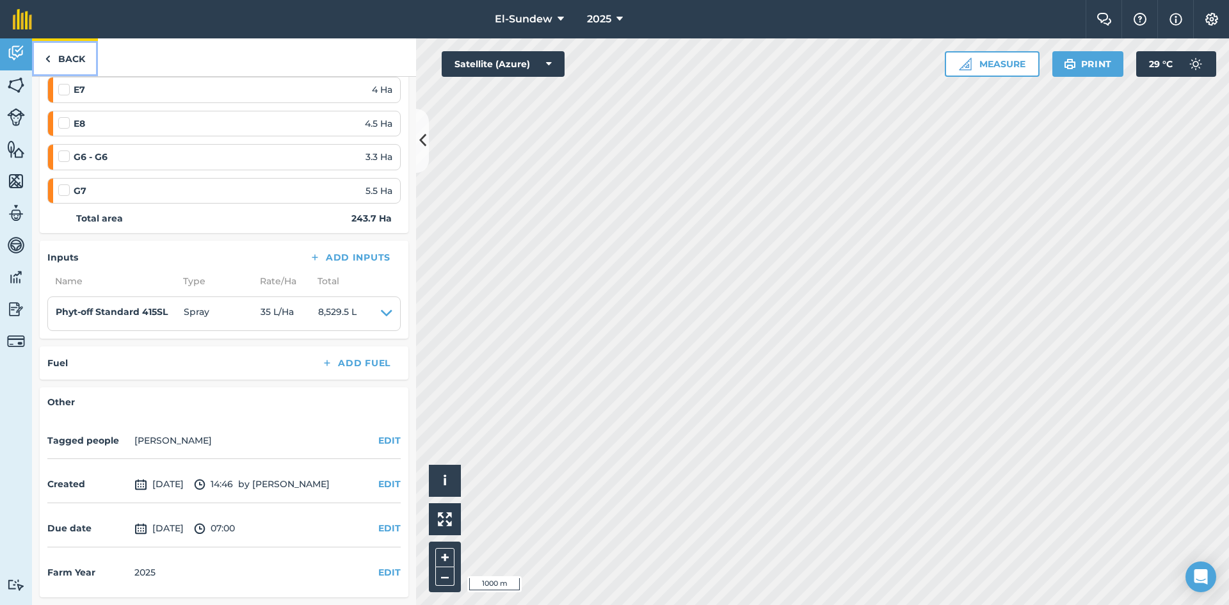  Describe the element at coordinates (1088, 64) in the screenshot. I see `button: Print` at that location.